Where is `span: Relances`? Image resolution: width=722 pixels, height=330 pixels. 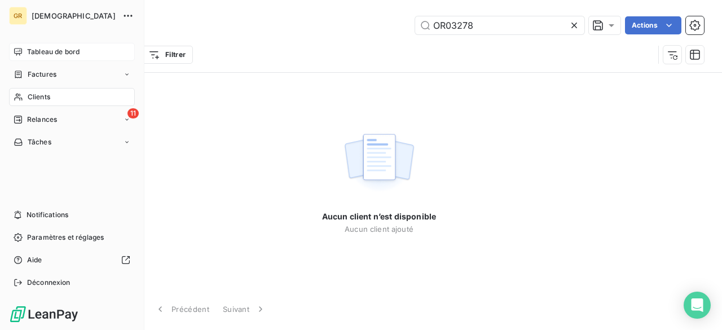 span: Relances is located at coordinates (42, 120).